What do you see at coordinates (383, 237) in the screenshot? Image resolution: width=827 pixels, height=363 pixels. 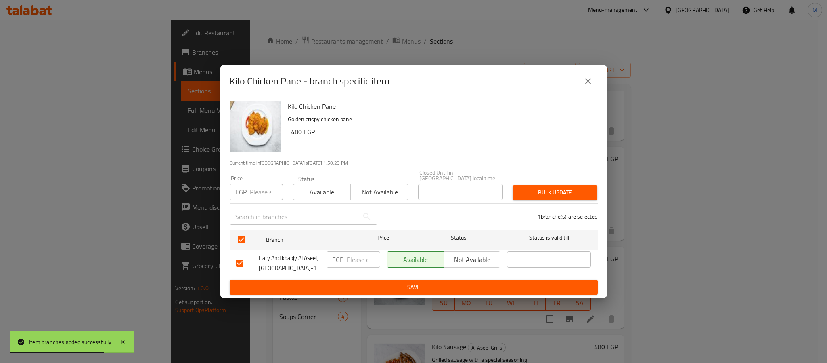 I see `span: Price` at bounding box center [383, 237].